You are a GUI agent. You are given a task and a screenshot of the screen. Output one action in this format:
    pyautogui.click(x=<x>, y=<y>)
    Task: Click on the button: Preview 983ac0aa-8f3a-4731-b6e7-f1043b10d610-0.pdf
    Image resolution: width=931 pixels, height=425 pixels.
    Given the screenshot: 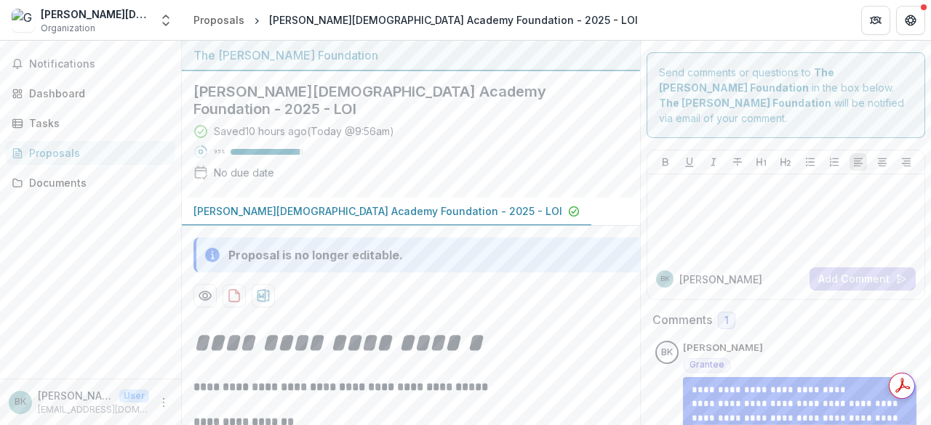 What is the action you would take?
    pyautogui.click(x=205, y=296)
    